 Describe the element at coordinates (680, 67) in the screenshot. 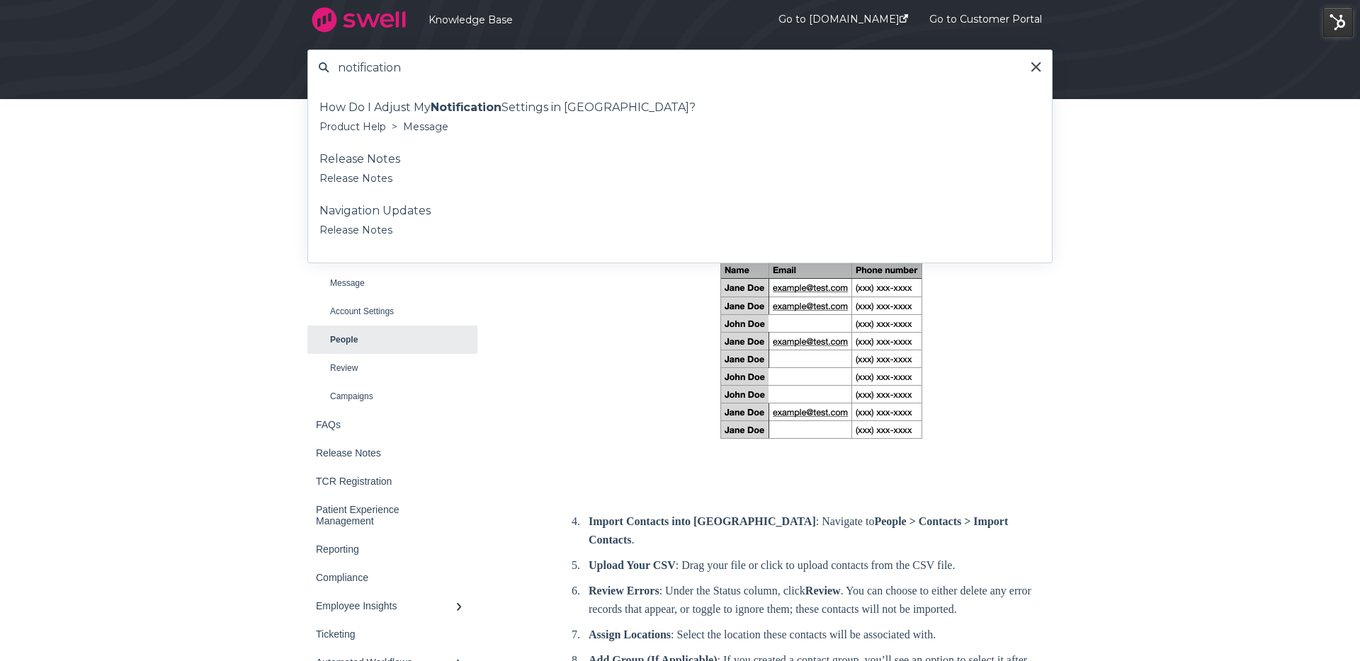

I see `input: Search for answers` at that location.